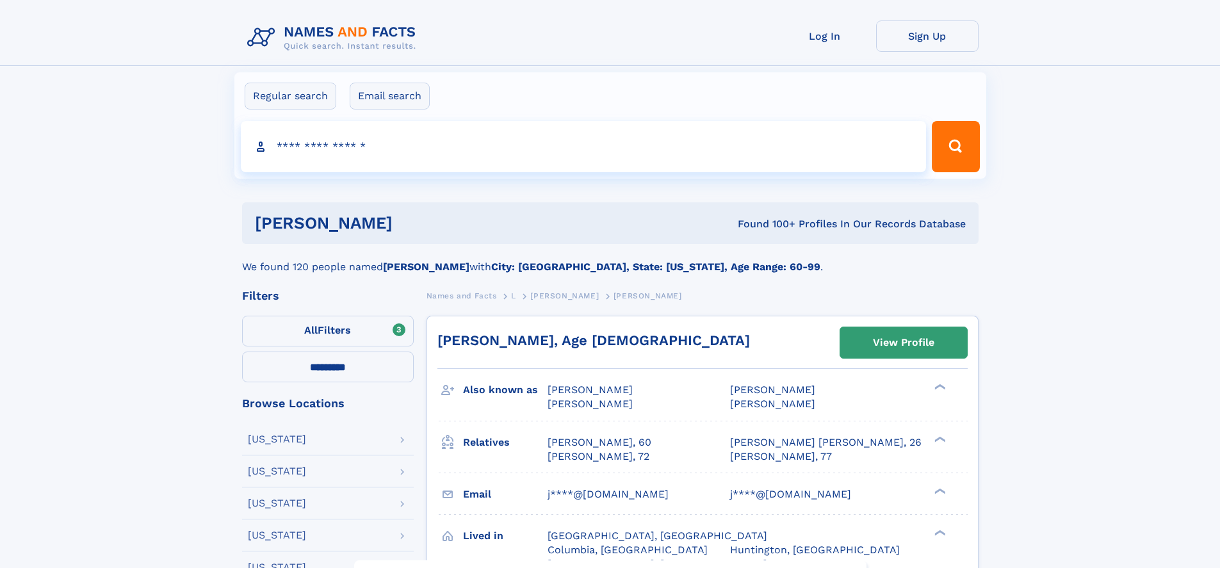 Image resolution: width=1220 pixels, height=568 pixels. I want to click on h3: Relatives, so click(505, 443).